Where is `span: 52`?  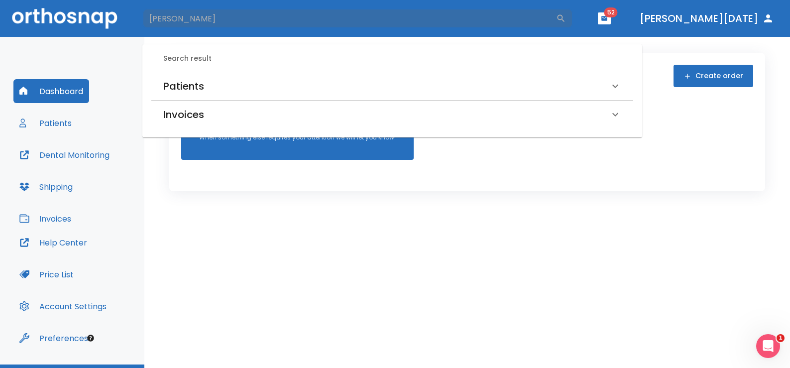
span: 52 is located at coordinates (611, 12).